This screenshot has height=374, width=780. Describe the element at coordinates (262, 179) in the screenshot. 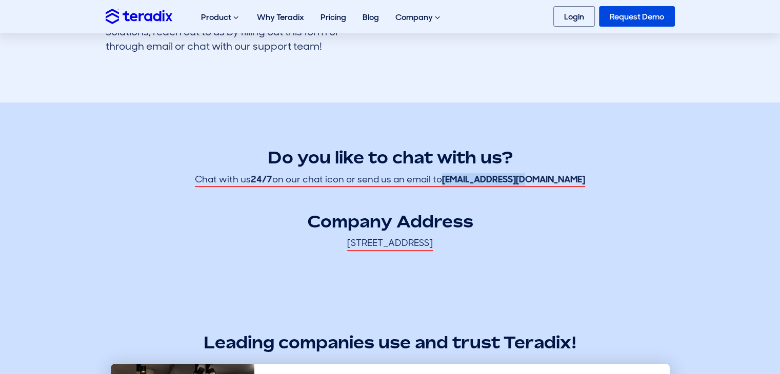

I see `strong: 24/7` at that location.